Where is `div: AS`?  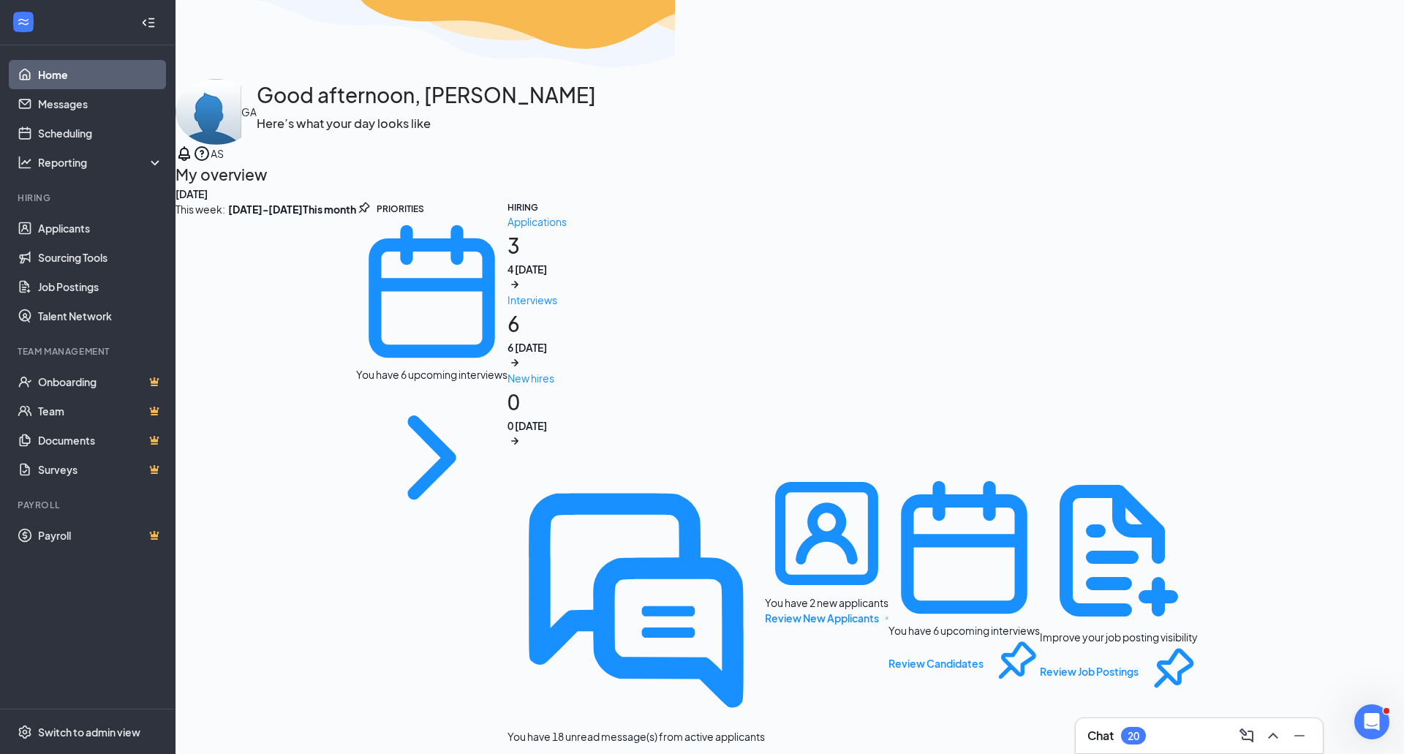 div: AS is located at coordinates (217, 154).